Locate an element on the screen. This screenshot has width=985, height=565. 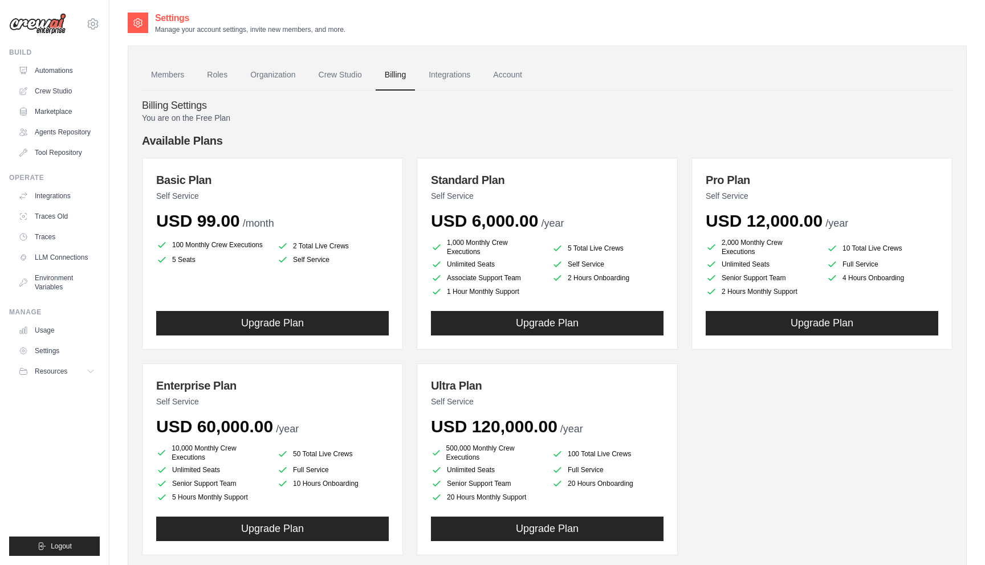
h3: Ultra Plan is located at coordinates (547, 386).